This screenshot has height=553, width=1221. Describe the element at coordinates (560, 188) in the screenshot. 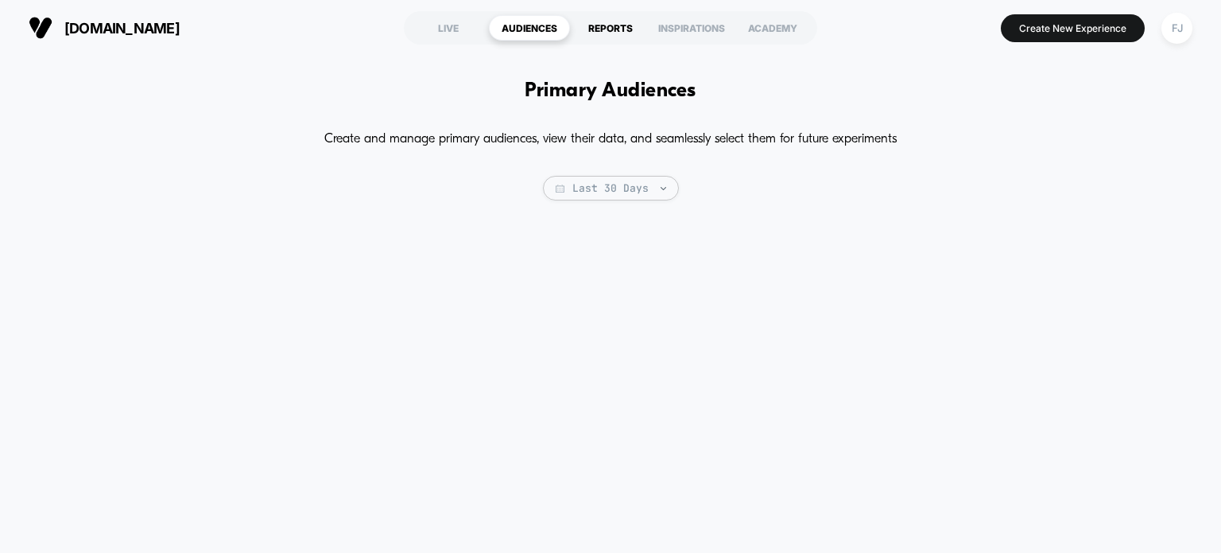

I see `img: calendar` at that location.